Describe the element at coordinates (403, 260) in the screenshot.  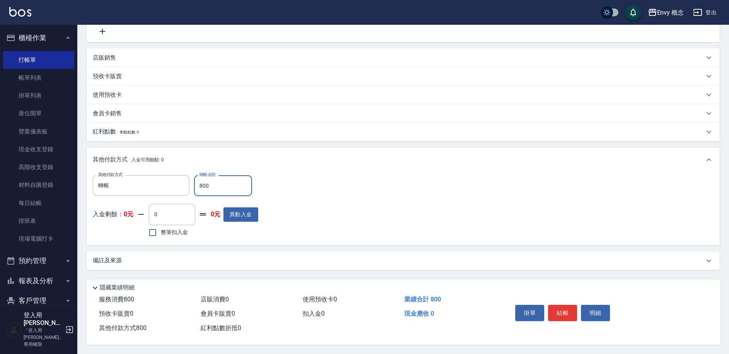
I see `div: 備註及來源` at that location.